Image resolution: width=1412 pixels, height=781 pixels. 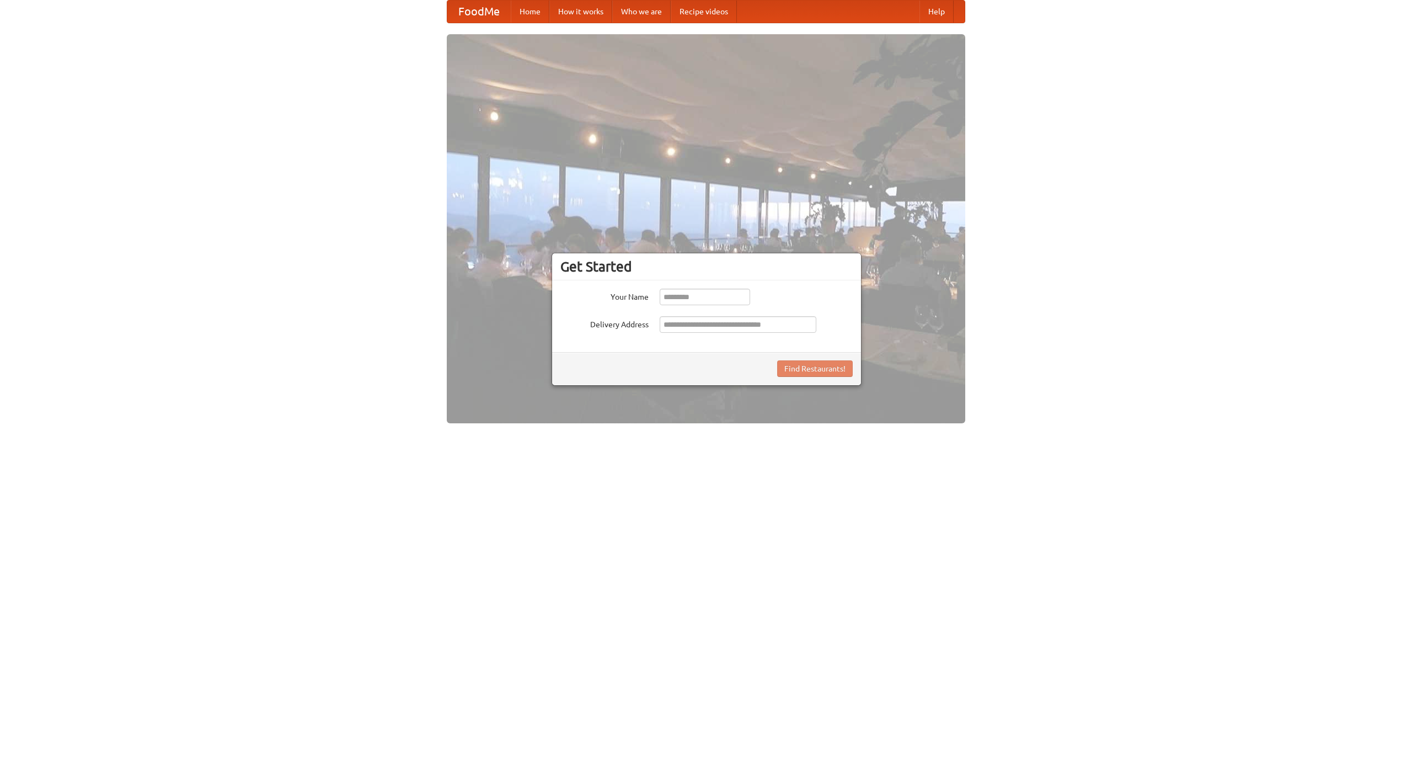 I want to click on a: FoodMe, so click(x=479, y=12).